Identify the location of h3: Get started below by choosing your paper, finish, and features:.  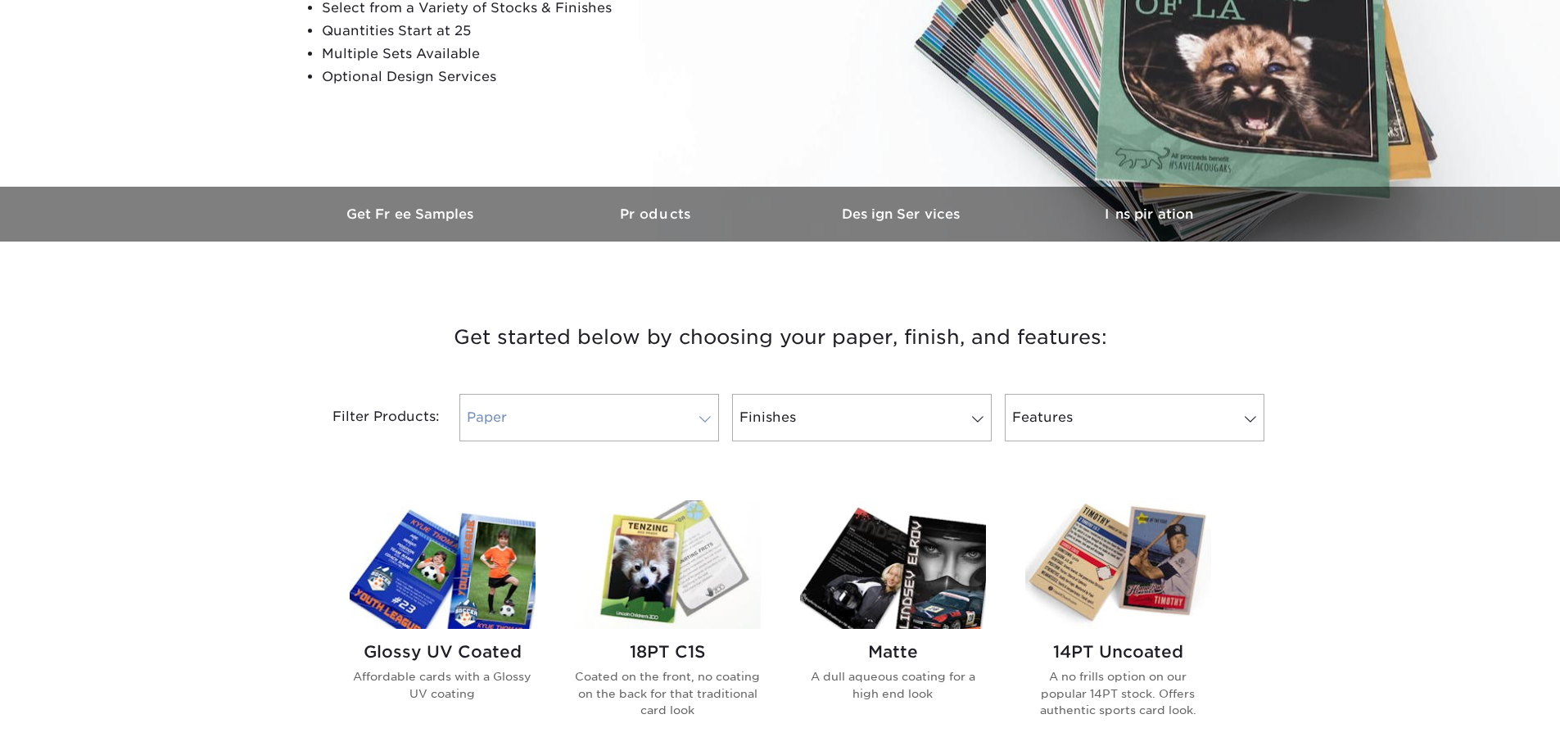
(780, 337).